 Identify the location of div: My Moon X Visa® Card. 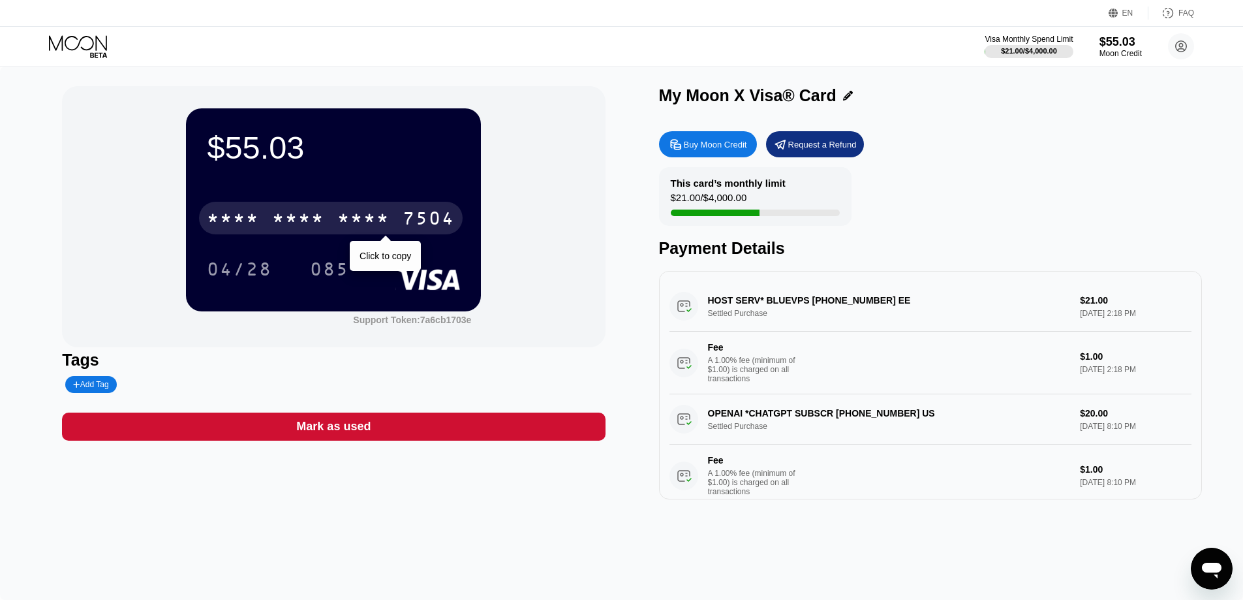
(748, 95).